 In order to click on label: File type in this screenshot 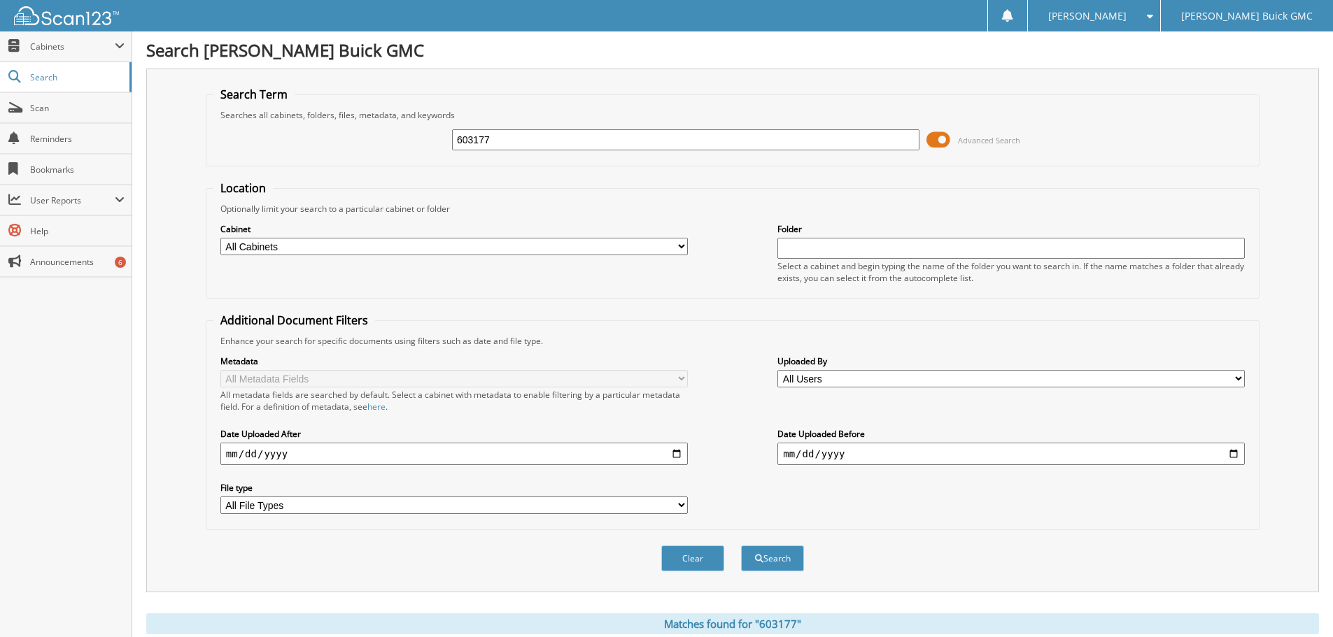, I will do `click(454, 488)`.